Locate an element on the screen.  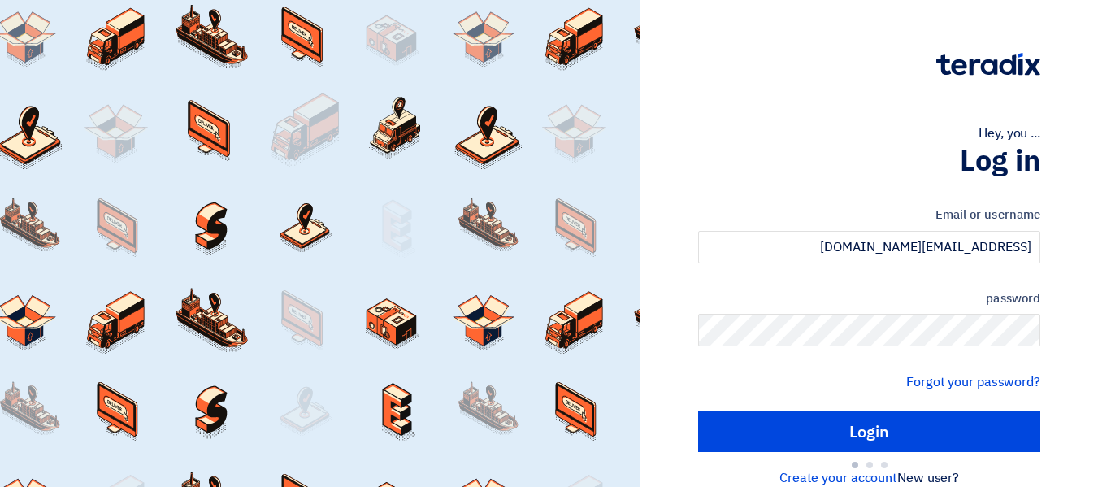
input: Enter your work email or username... is located at coordinates (869, 247).